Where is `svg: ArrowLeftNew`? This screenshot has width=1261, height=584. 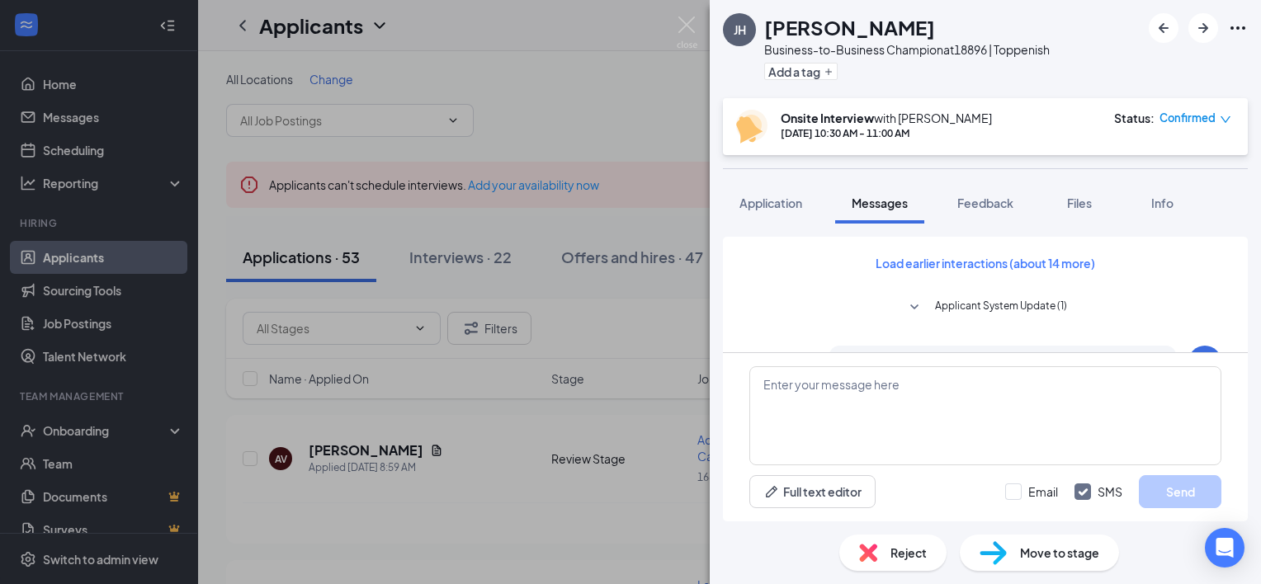
svg: ArrowLeftNew is located at coordinates (1164, 28).